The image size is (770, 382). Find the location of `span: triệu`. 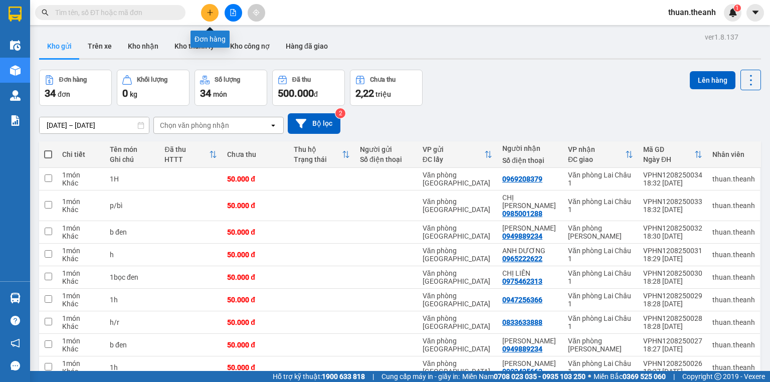

span: triệu is located at coordinates (383, 94).